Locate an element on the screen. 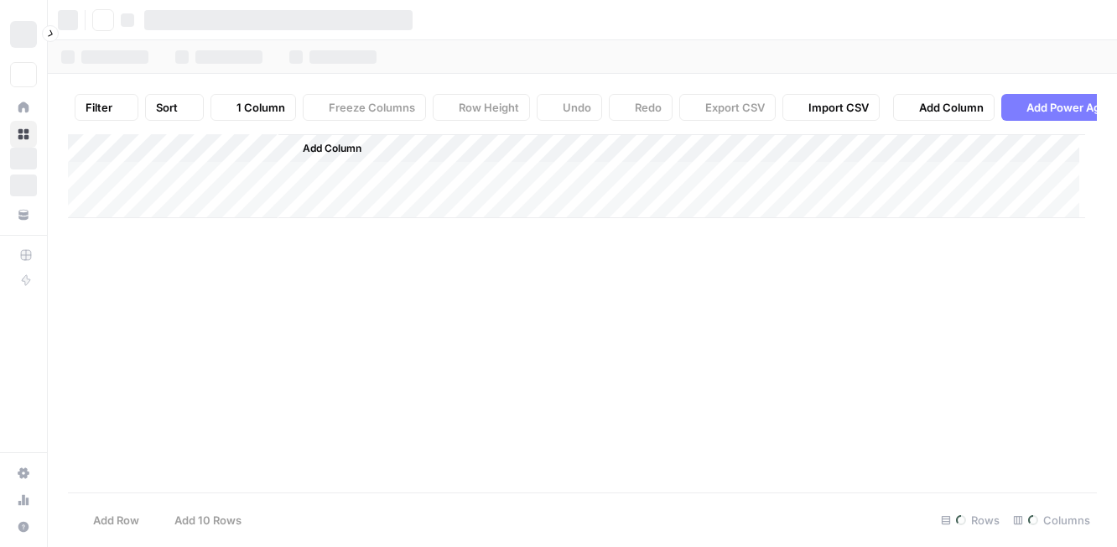 Image resolution: width=1117 pixels, height=547 pixels. span: Filter is located at coordinates (99, 107).